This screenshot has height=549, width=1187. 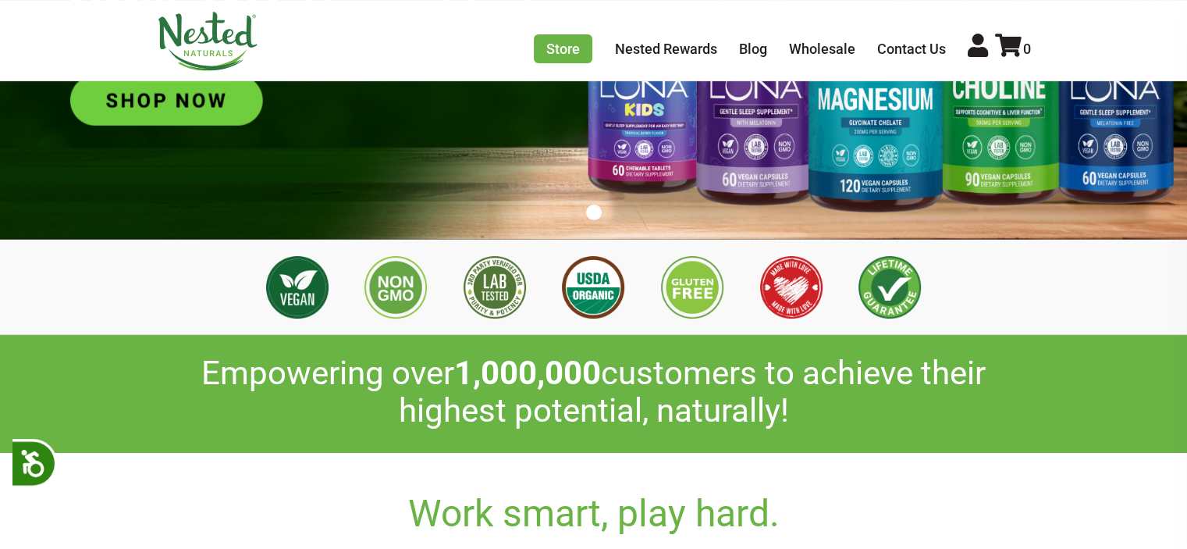 I want to click on span: 0, so click(x=1027, y=48).